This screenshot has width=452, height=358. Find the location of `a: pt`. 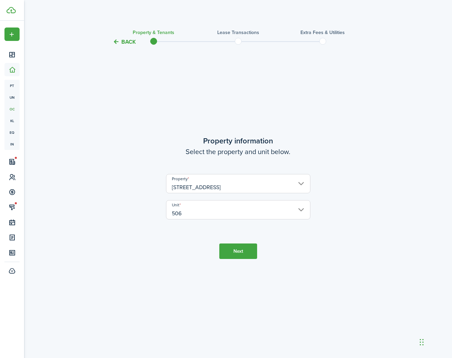

a: pt is located at coordinates (12, 86).